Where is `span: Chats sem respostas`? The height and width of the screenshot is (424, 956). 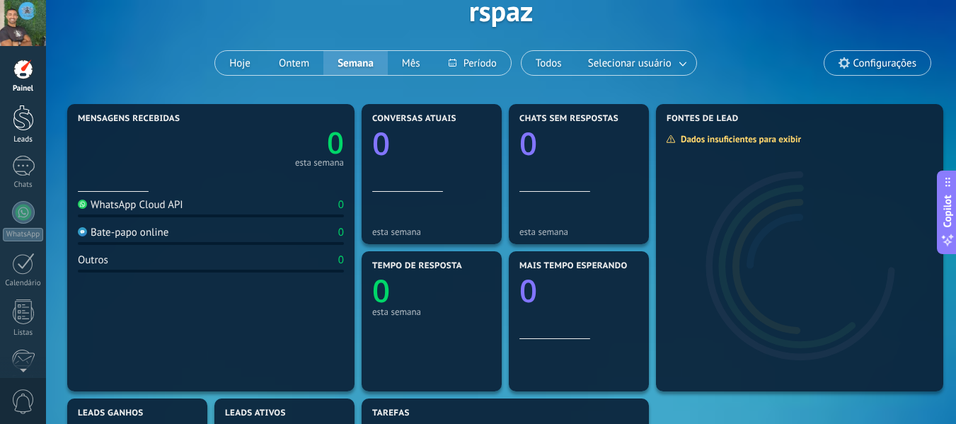
span: Chats sem respostas is located at coordinates (569, 119).